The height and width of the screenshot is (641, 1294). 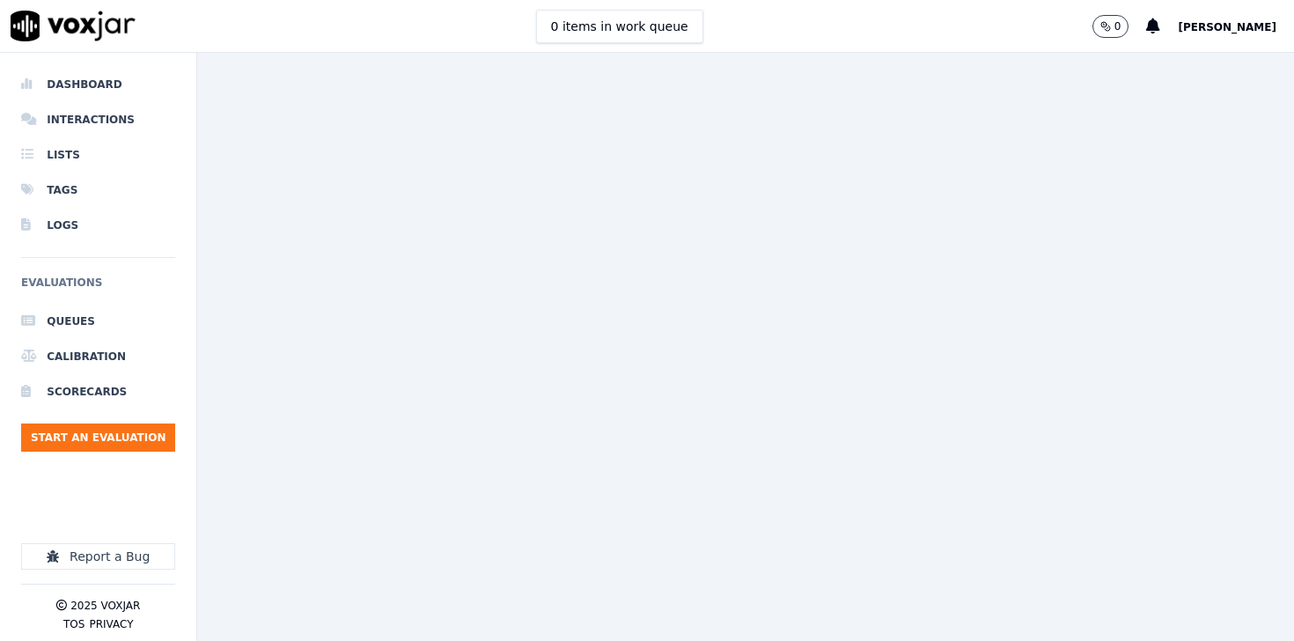 What do you see at coordinates (105, 606) in the screenshot?
I see `p: 2025 Voxjar` at bounding box center [105, 606].